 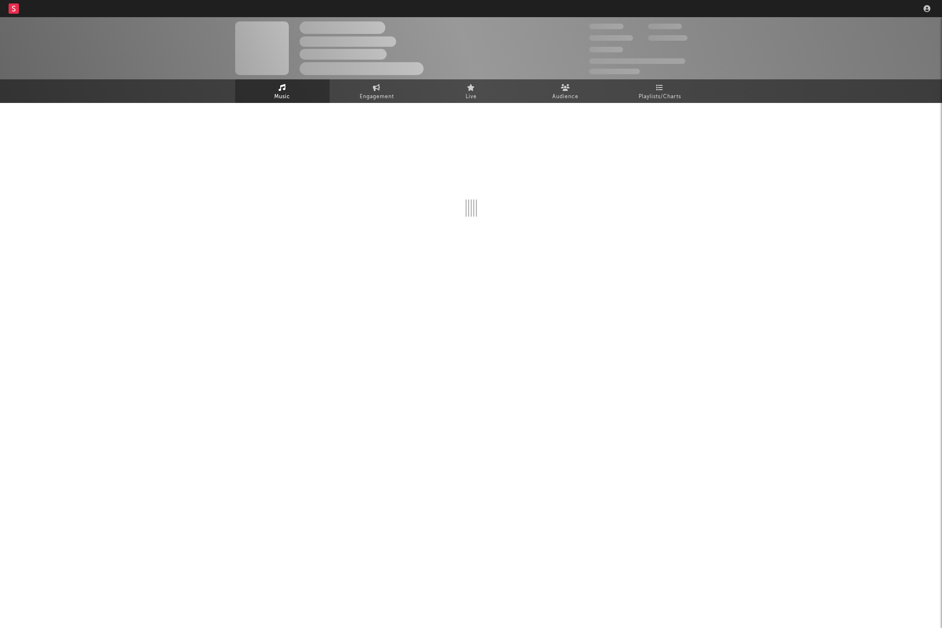 What do you see at coordinates (282, 91) in the screenshot?
I see `a: Music` at bounding box center [282, 91].